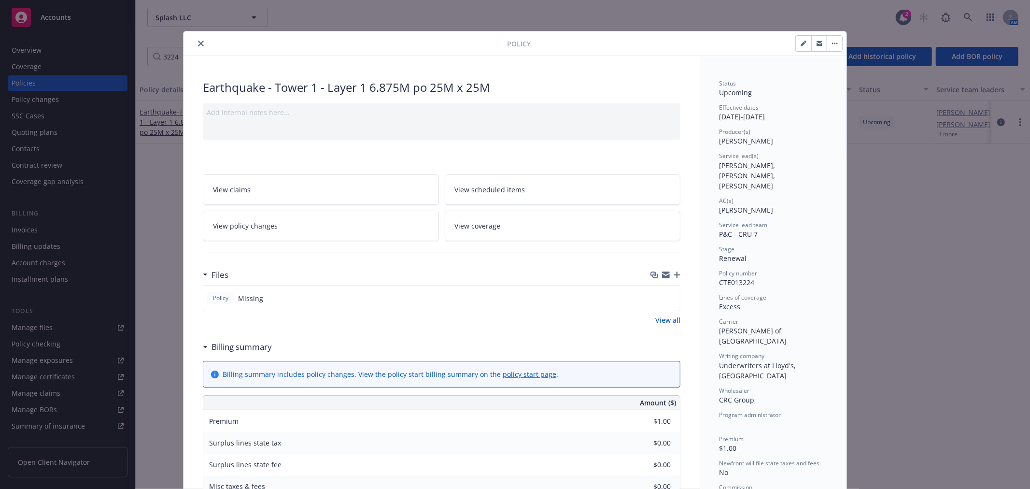 The height and width of the screenshot is (489, 1030). Describe the element at coordinates (245, 464) in the screenshot. I see `span: Surplus lines state fee` at that location.